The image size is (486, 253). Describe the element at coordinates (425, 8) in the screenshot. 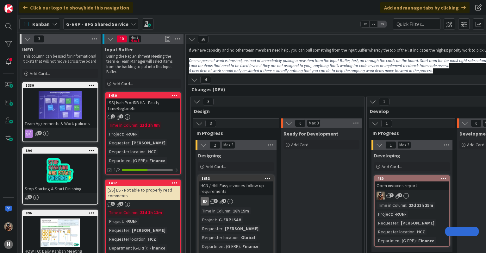

I see `div: Add and manage tabs by clicking` at that location.